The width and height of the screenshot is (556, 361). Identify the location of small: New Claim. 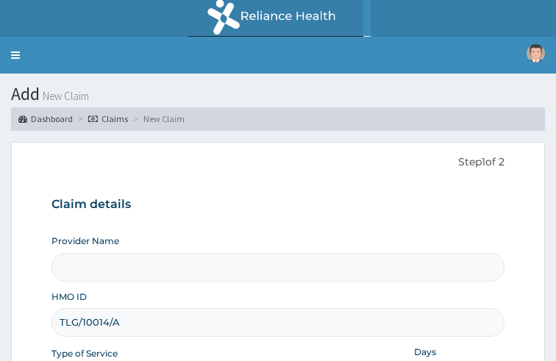
(64, 96).